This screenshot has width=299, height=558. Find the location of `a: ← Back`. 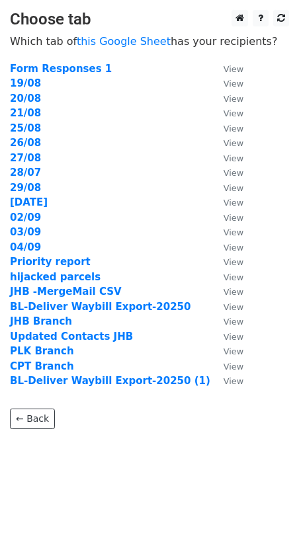

a: ← Back is located at coordinates (32, 418).